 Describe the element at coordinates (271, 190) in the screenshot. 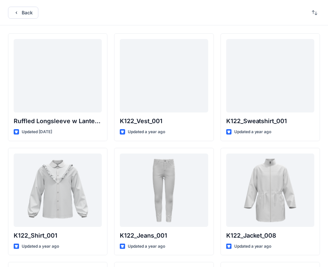

I see `a: K122_Jacket_008` at that location.